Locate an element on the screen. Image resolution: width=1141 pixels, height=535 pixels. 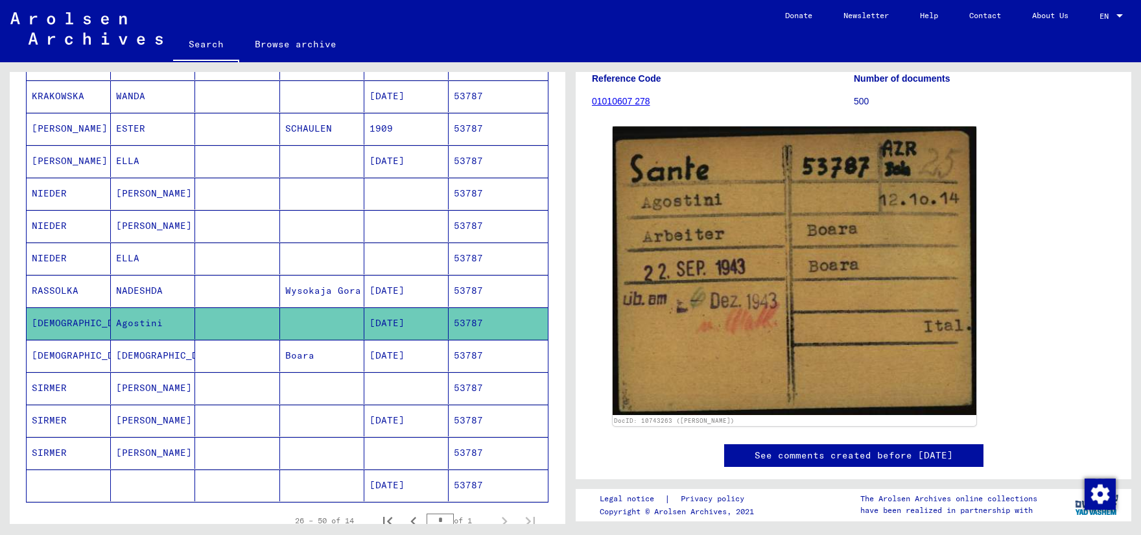
mat-cell: Boara is located at coordinates (322, 355).